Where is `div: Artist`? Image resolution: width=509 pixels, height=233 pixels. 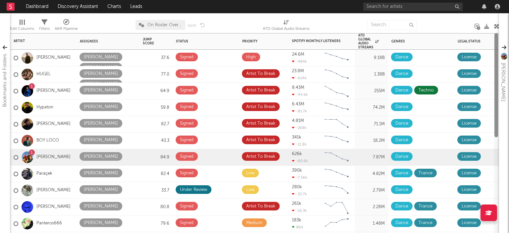
div: Artist is located at coordinates (38, 41).